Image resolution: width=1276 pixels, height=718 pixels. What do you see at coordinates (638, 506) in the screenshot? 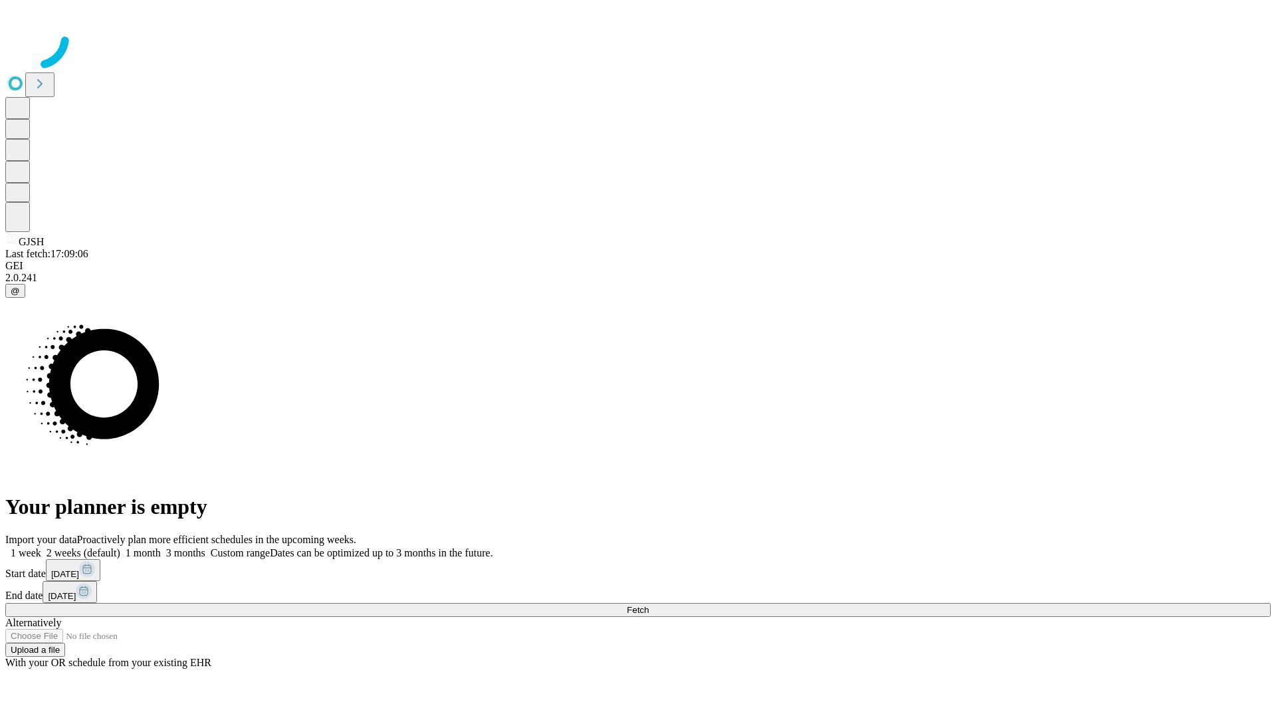
I see `h1: Your planner is empty` at bounding box center [638, 506].